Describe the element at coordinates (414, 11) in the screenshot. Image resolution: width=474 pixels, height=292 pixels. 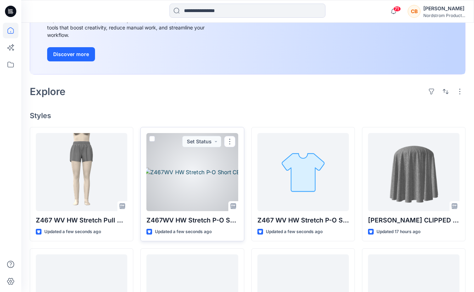
I see `div: CB` at that location.